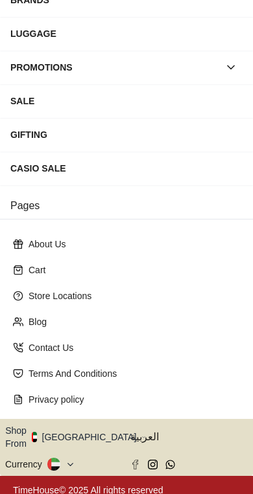 Image resolution: width=253 pixels, height=494 pixels. Describe the element at coordinates (126, 135) in the screenshot. I see `div: GIFTING` at that location.